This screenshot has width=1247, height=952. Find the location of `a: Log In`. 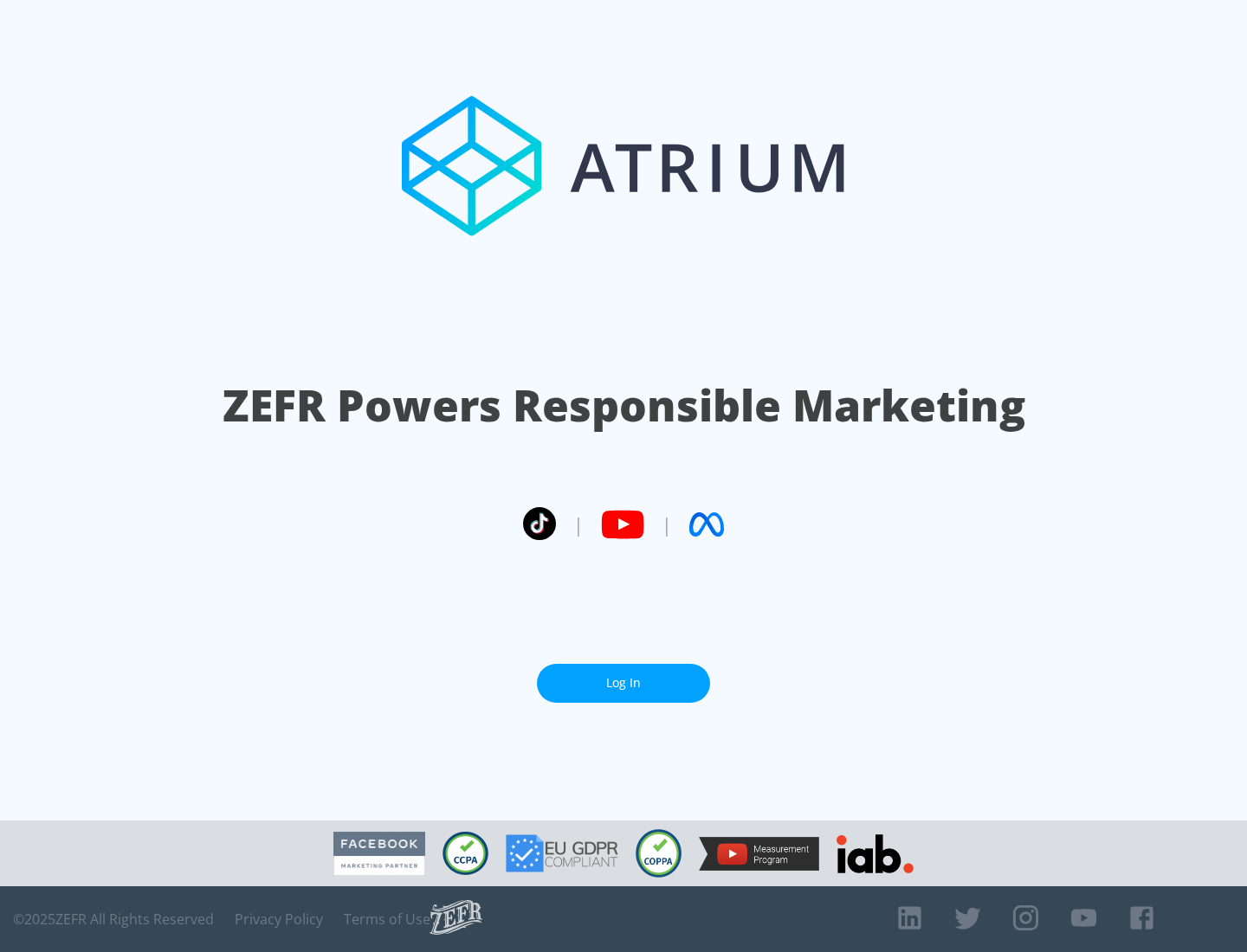

a: Log In is located at coordinates (624, 683).